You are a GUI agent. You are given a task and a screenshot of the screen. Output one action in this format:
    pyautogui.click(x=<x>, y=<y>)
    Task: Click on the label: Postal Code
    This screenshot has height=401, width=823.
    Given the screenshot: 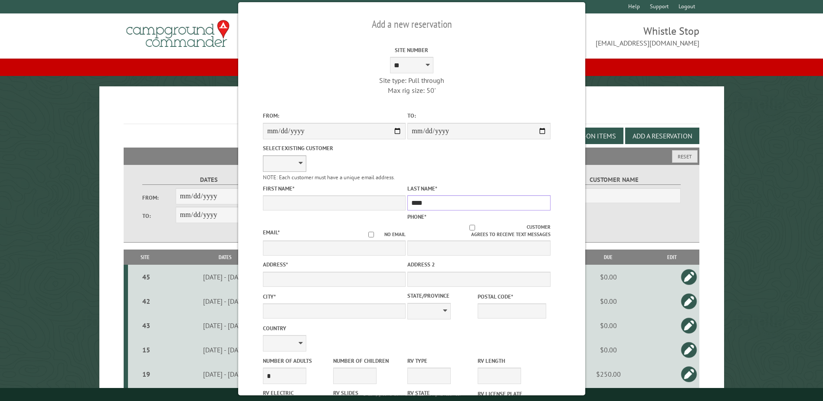 What is the action you would take?
    pyautogui.click(x=512, y=296)
    